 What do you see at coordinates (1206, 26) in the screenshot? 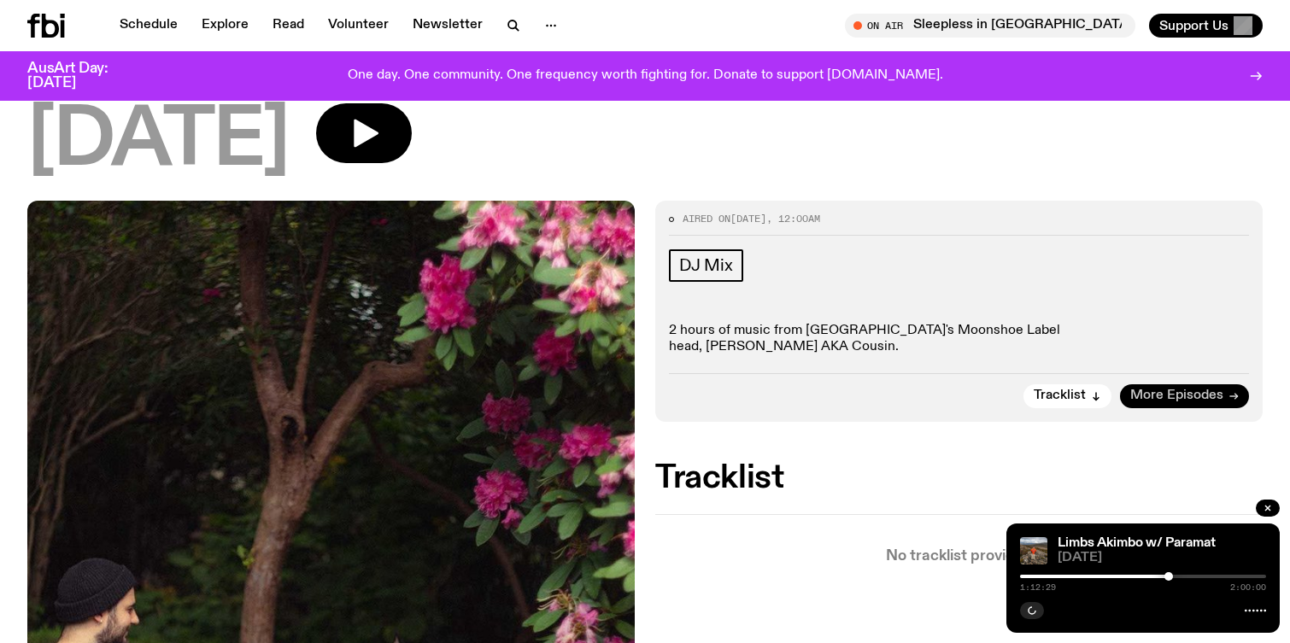
I see `button: Support Us` at bounding box center [1206, 26].